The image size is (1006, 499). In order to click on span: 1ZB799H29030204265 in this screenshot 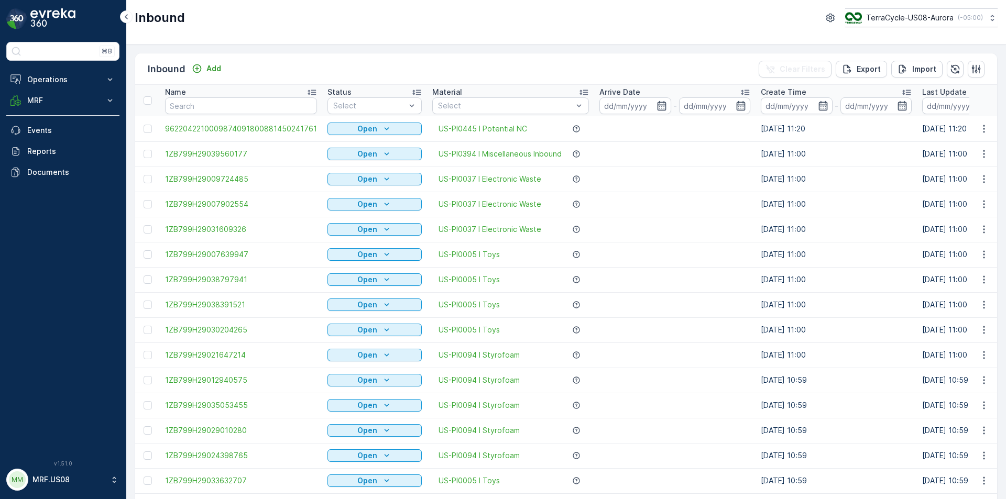, I will do `click(241, 330)`.